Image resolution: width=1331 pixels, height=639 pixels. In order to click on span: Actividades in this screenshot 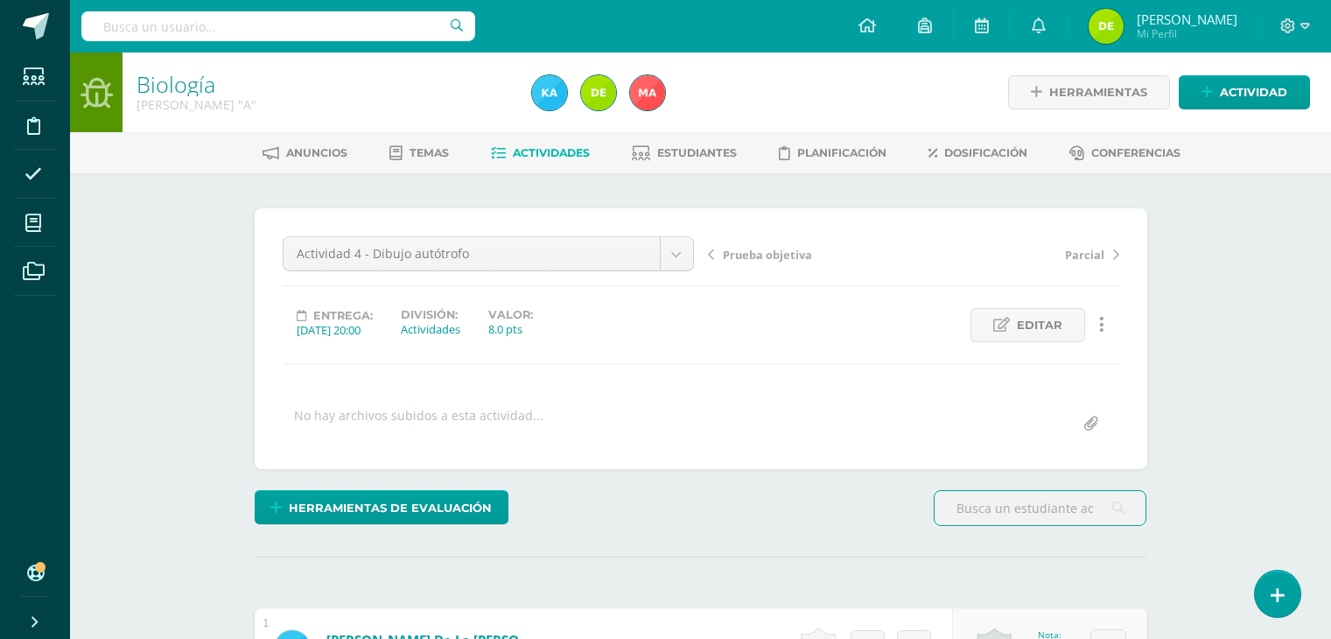, I will do `click(551, 152)`.